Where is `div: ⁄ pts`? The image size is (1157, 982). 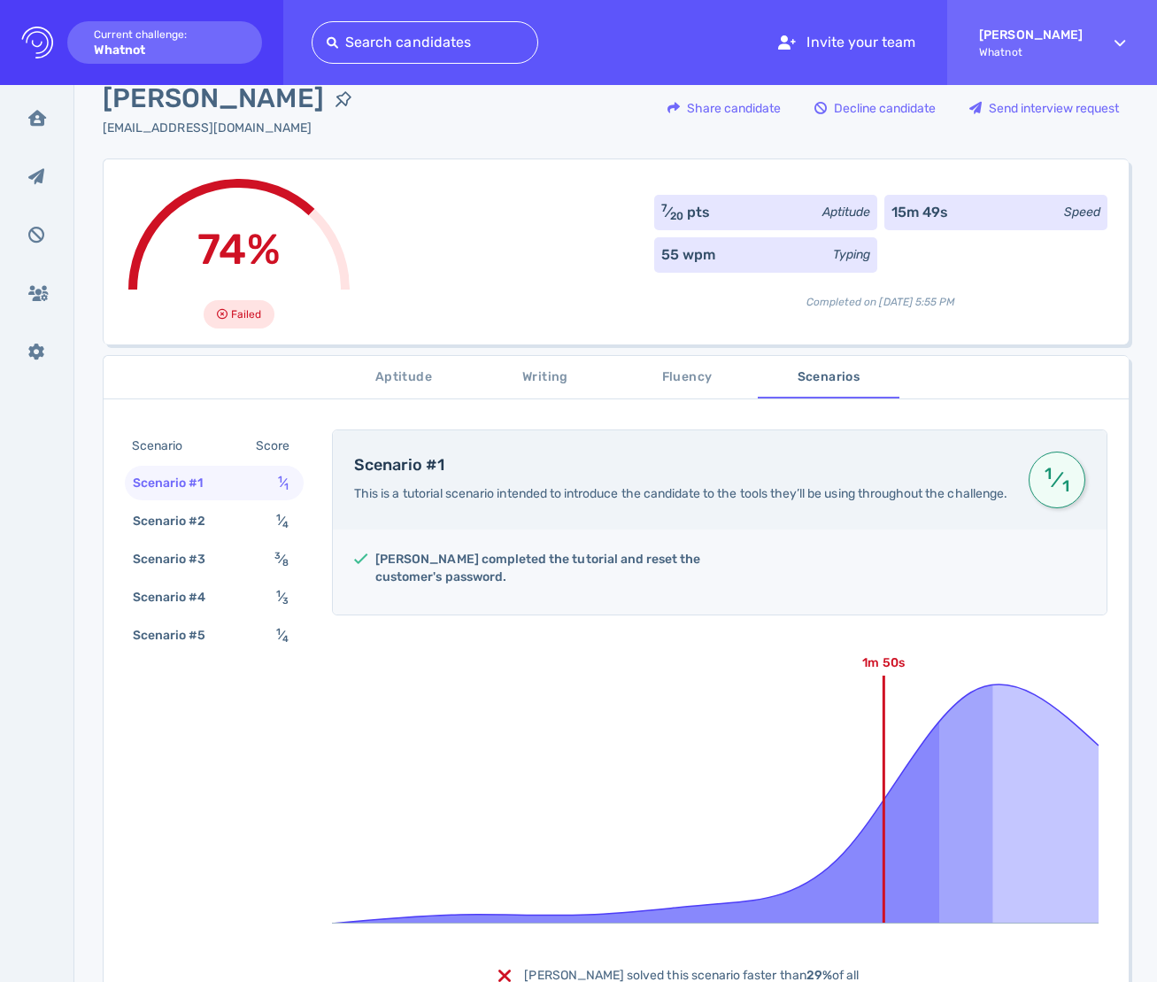
div: ⁄ pts is located at coordinates (685, 212).